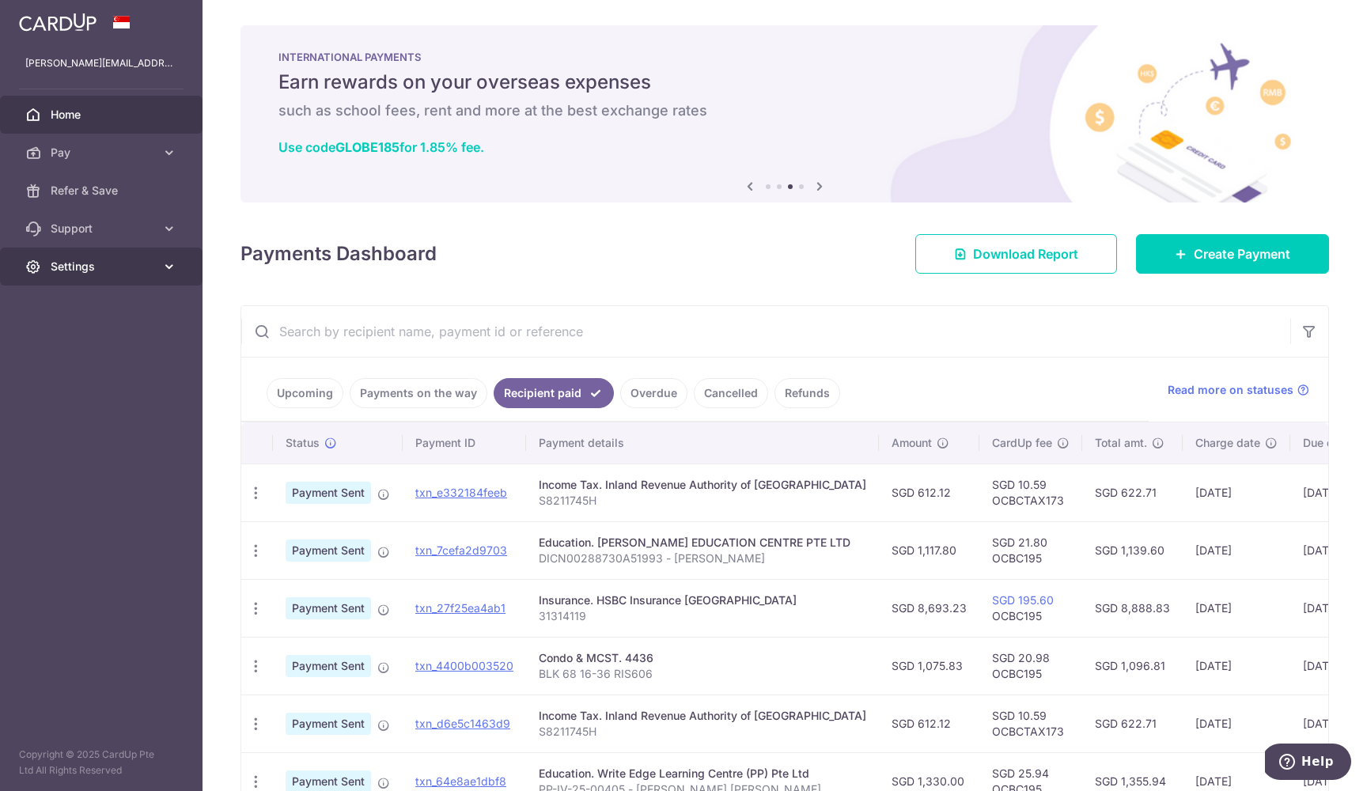 The width and height of the screenshot is (1367, 791). Describe the element at coordinates (464, 443) in the screenshot. I see `th: Payment ID` at that location.